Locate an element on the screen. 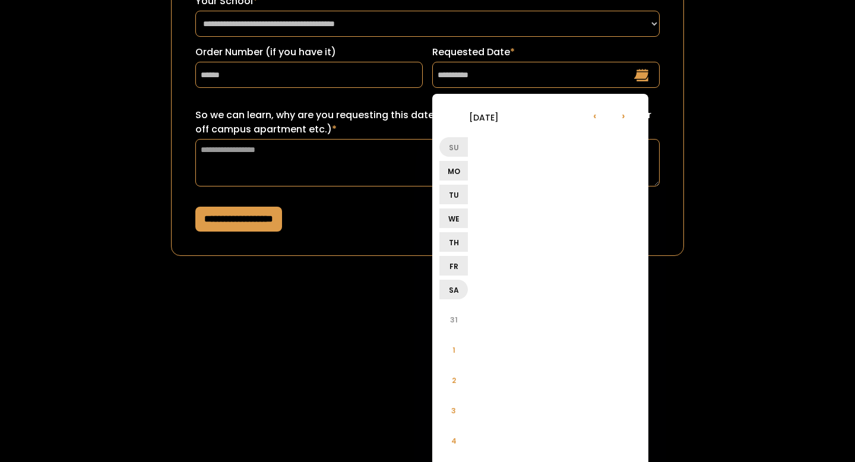  li: 3 is located at coordinates (454, 410).